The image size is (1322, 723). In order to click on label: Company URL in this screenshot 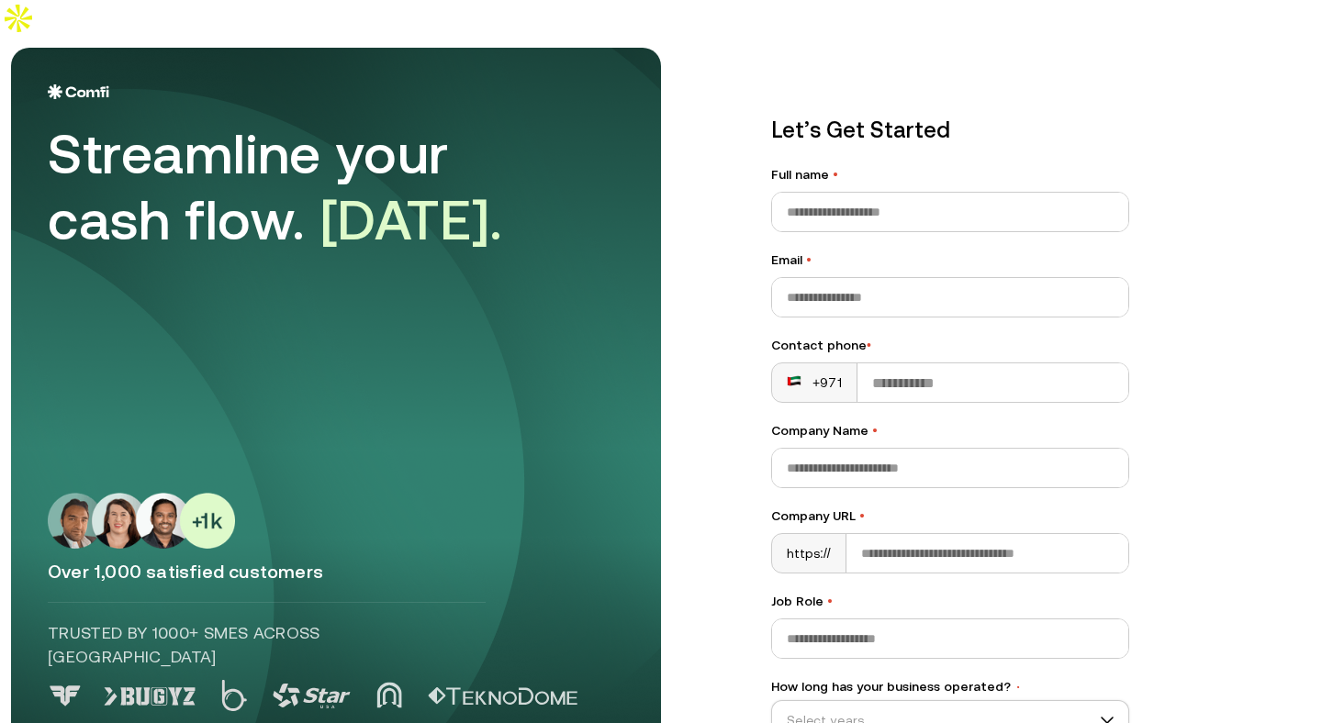, I will do `click(950, 516)`.